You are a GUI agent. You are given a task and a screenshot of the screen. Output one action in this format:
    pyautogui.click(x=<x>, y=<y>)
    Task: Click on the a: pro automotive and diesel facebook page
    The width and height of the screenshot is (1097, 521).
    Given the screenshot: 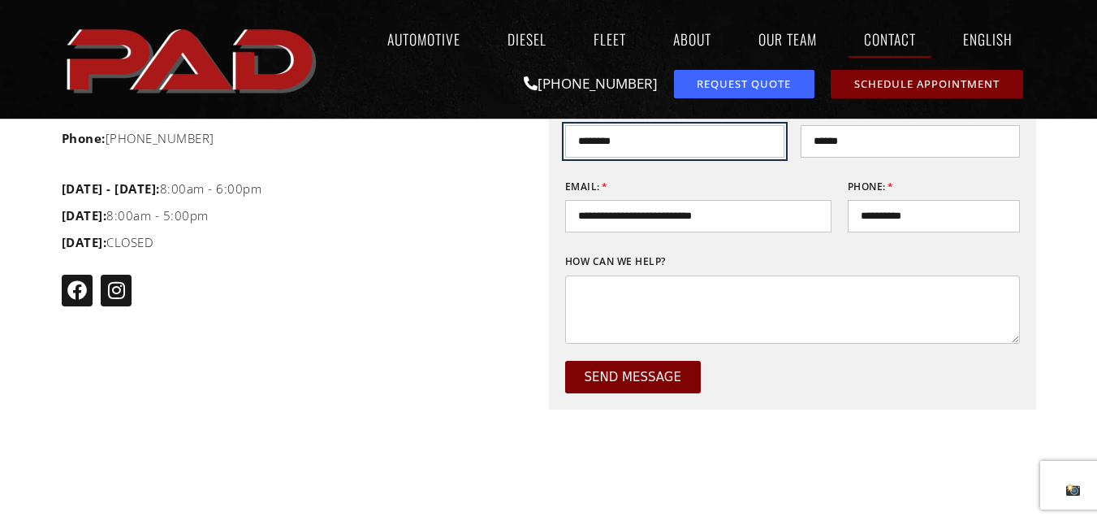 What is the action you would take?
    pyautogui.click(x=77, y=290)
    